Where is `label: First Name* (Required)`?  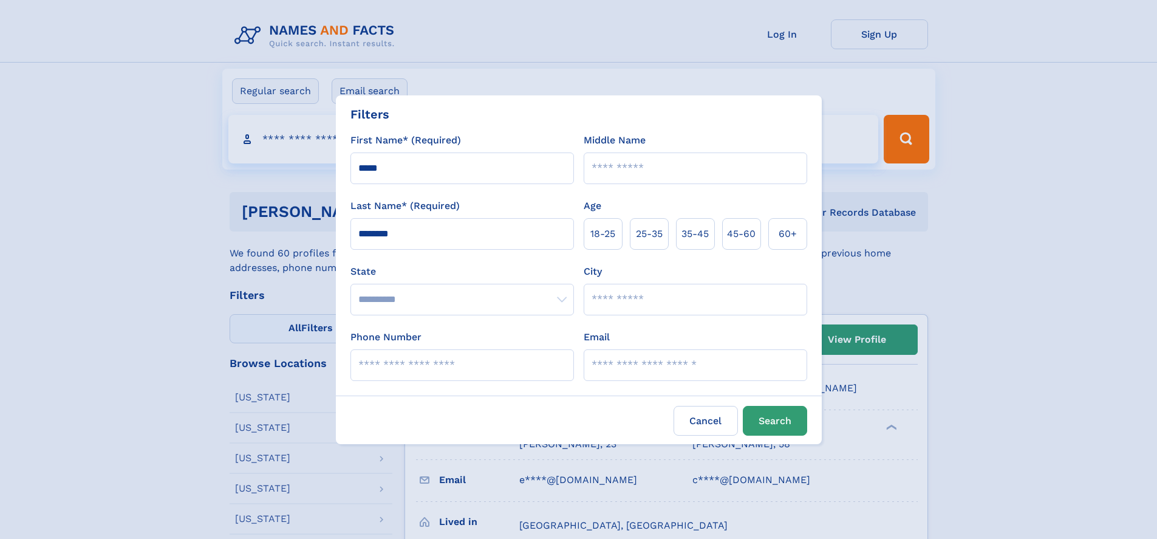 label: First Name* (Required) is located at coordinates (406, 140).